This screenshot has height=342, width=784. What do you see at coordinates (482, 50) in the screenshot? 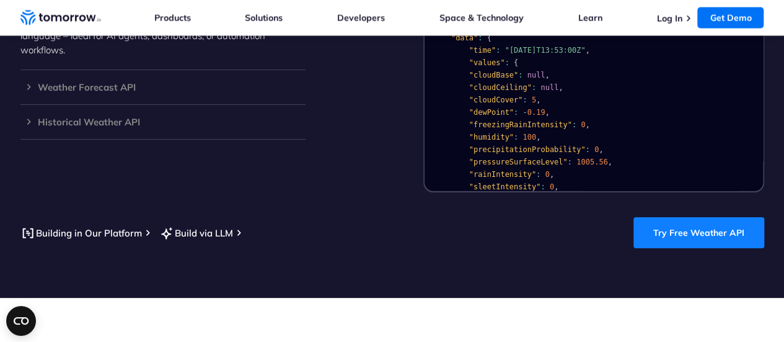
I see `span: "time"` at bounding box center [482, 50].